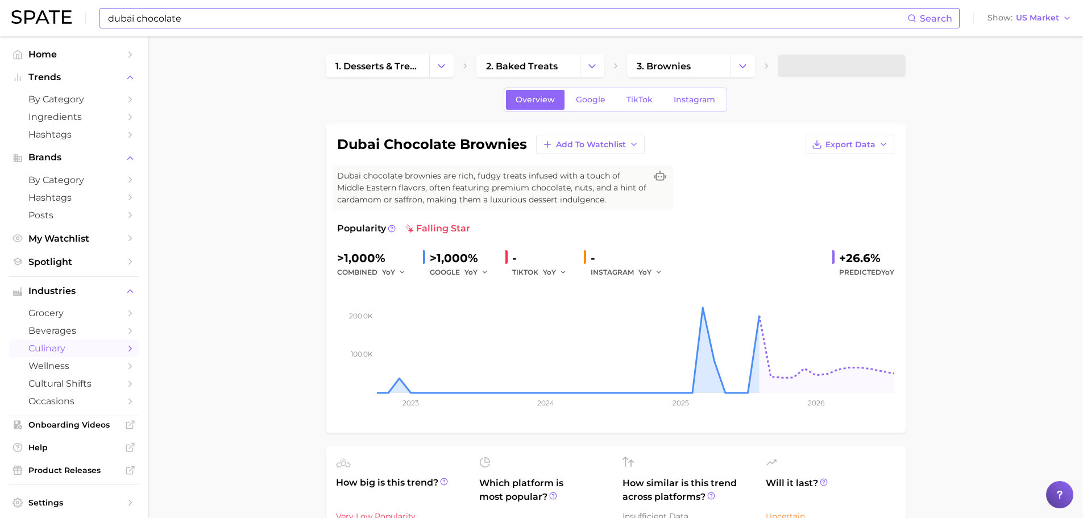  What do you see at coordinates (74, 291) in the screenshot?
I see `span: Industries` at bounding box center [74, 291].